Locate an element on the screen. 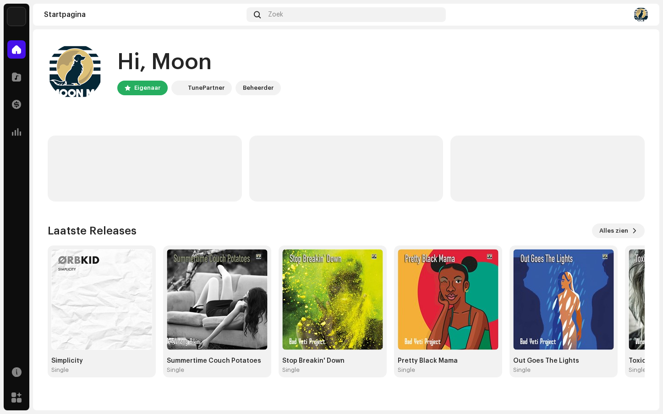 The height and width of the screenshot is (414, 663). div: Summertime Couch Potatoes is located at coordinates (217, 361).